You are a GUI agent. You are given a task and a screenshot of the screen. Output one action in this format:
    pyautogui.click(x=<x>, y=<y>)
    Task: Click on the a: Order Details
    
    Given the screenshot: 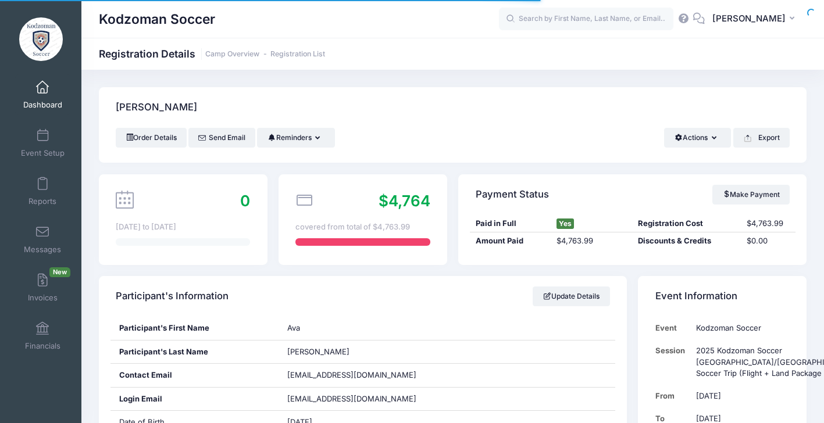 What is the action you would take?
    pyautogui.click(x=151, y=138)
    